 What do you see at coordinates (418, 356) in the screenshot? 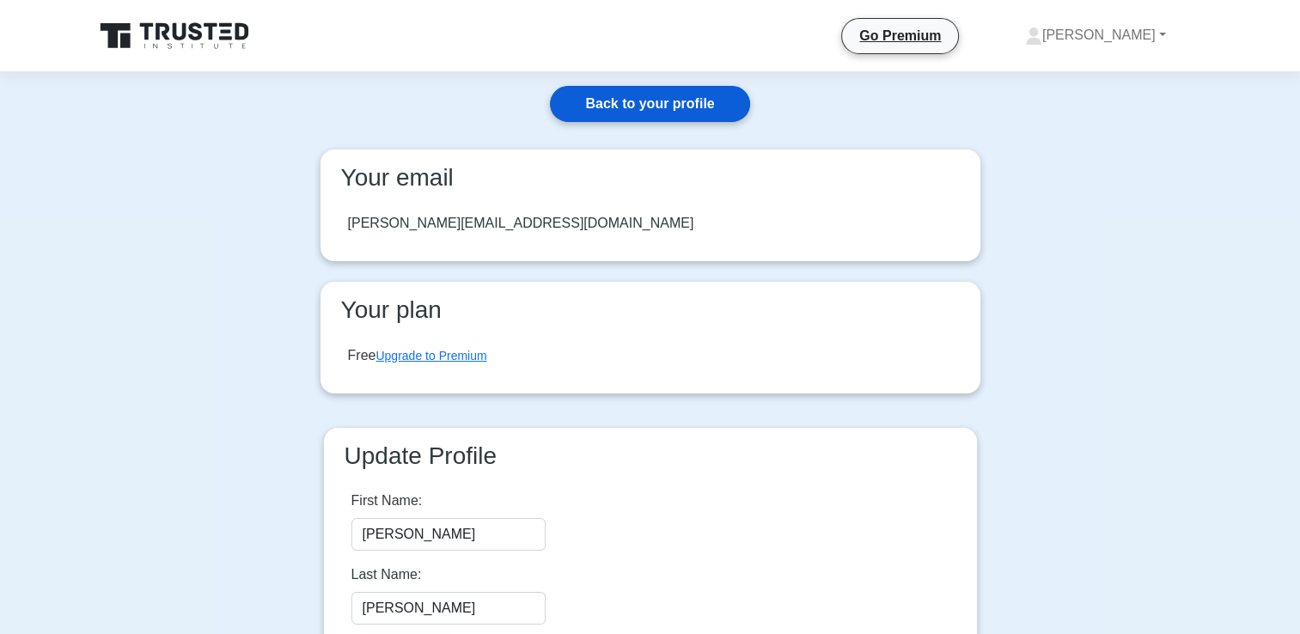
I see `div: Free` at bounding box center [418, 356].